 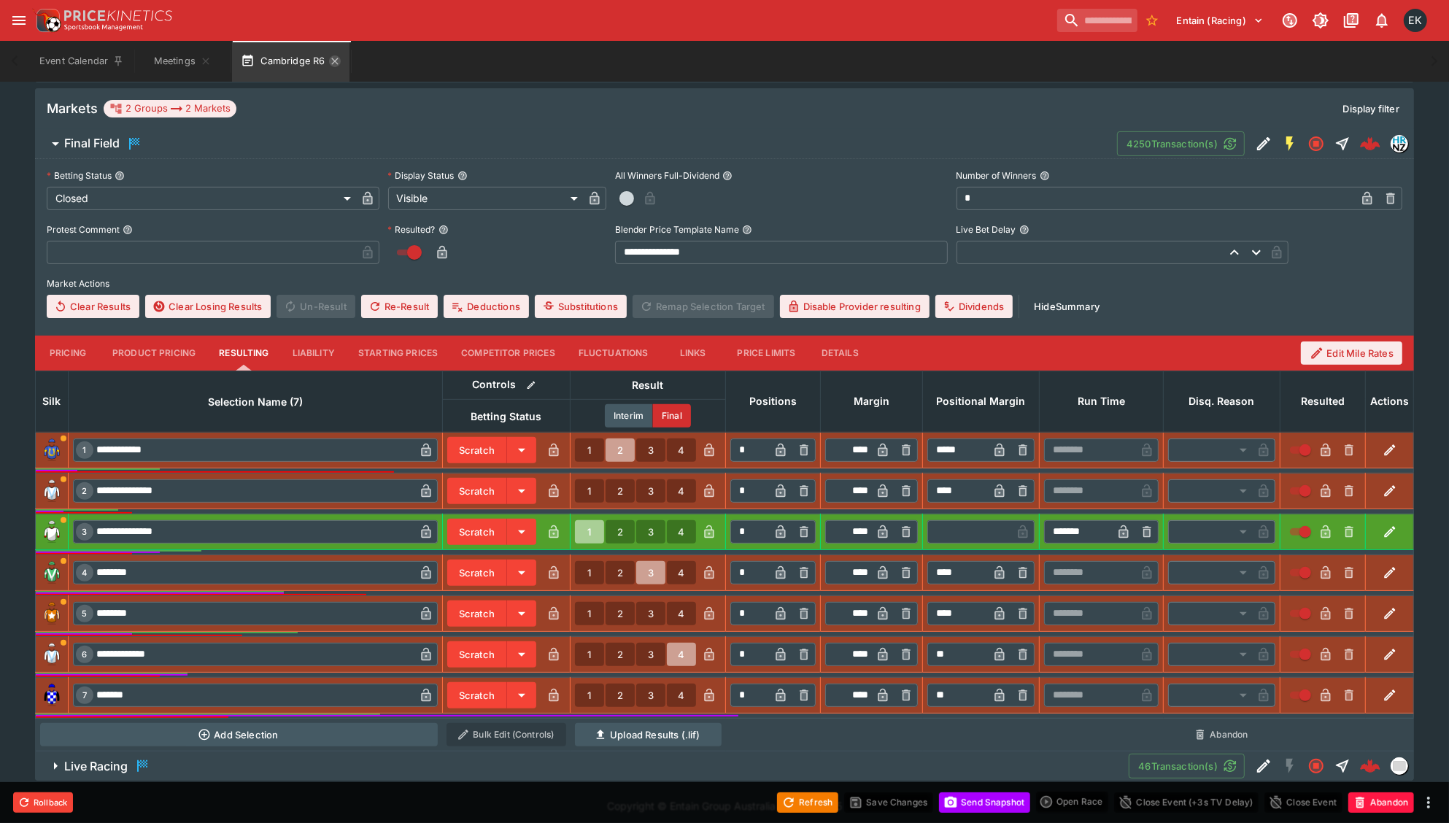 I want to click on img: Sportsbook Management, so click(x=104, y=27).